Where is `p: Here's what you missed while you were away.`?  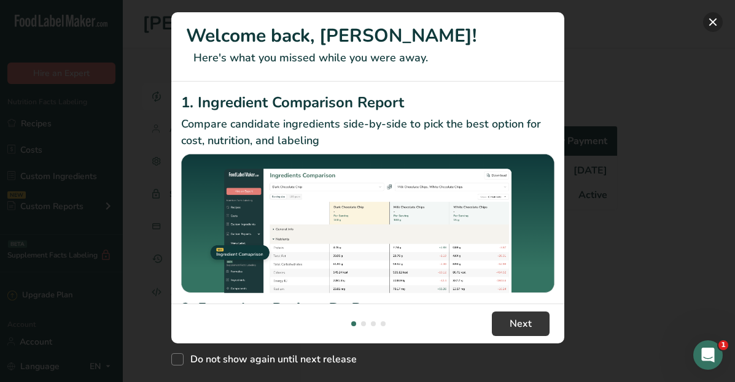
p: Here's what you missed while you were away. is located at coordinates (368, 58).